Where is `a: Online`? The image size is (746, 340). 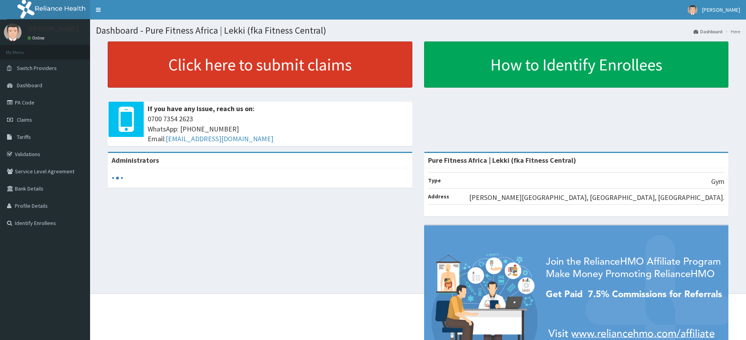 a: Online is located at coordinates (37, 38).